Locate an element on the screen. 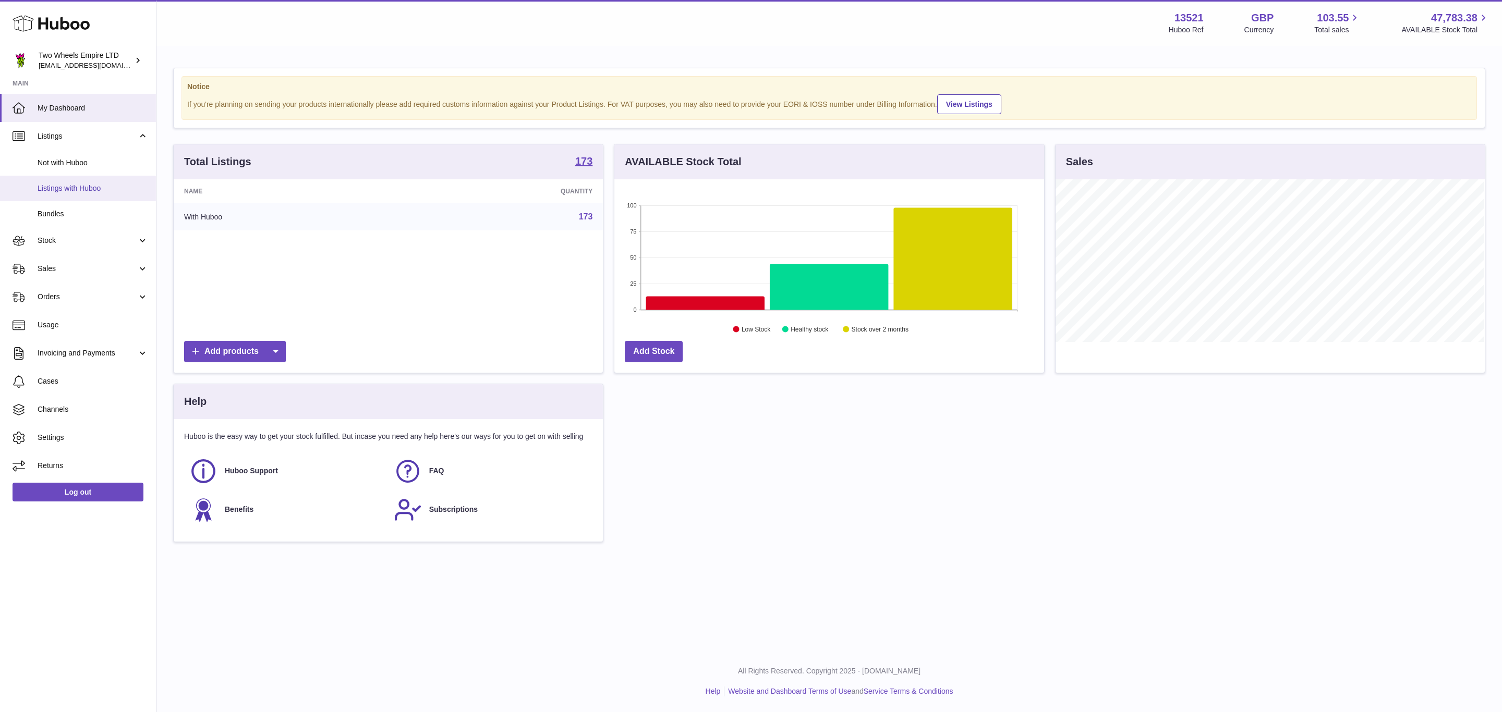  p: Huboo is the easy way to get your stock fulfilled. But incase you need any help here's our ways f... is located at coordinates (388, 436).